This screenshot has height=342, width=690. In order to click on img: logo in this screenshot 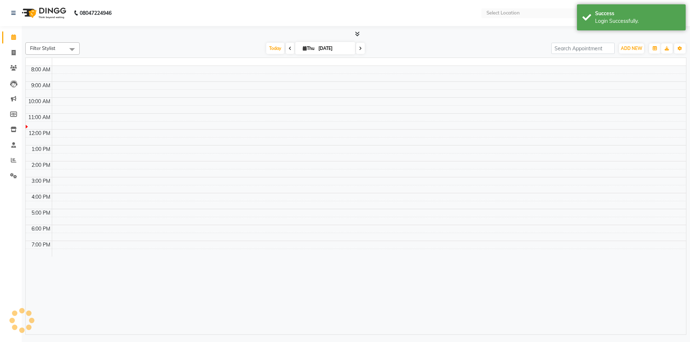, I will do `click(43, 13)`.